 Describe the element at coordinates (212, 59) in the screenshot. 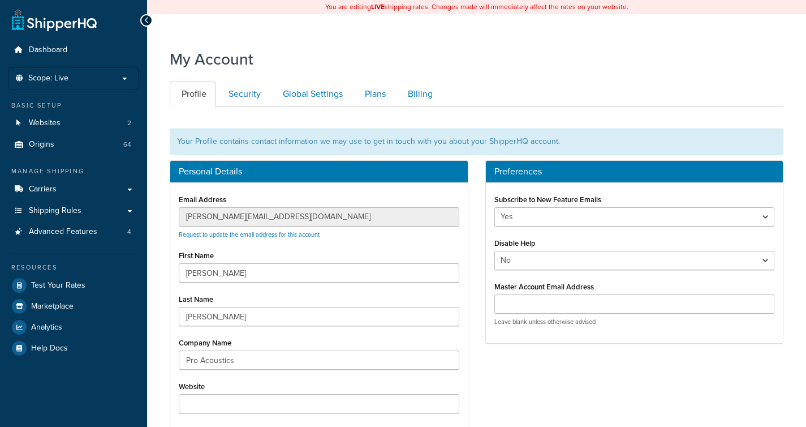

I see `h1: My Account` at that location.